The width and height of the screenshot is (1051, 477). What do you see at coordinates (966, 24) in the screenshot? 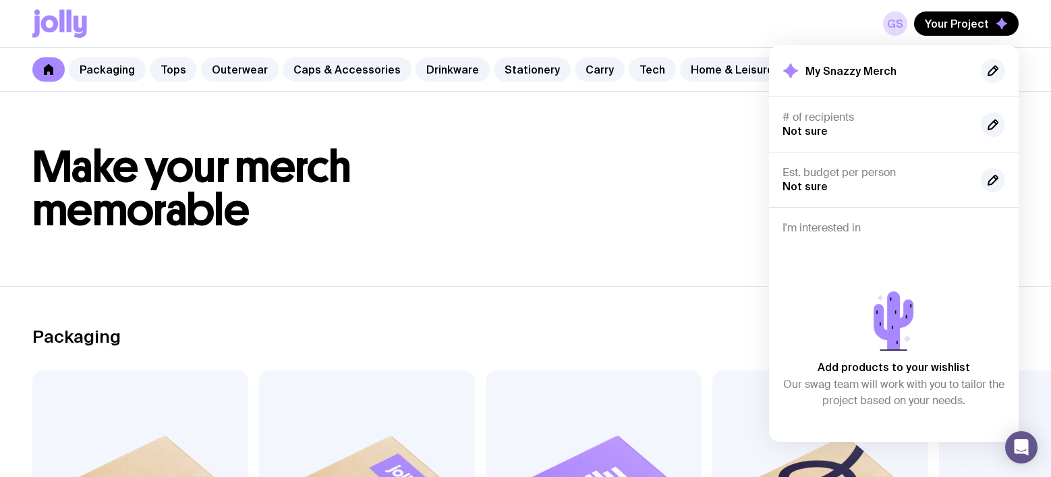
I see `button: Your Project` at bounding box center [966, 24].